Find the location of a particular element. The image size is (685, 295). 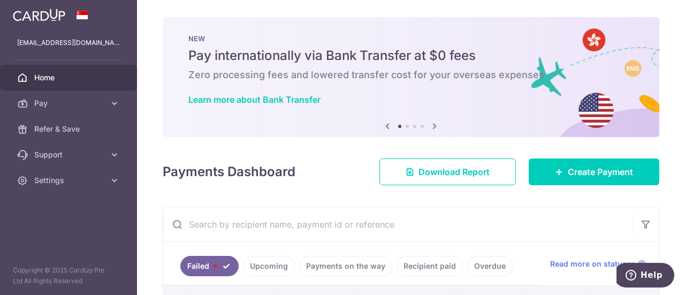

a: Create Payment is located at coordinates (594, 172).